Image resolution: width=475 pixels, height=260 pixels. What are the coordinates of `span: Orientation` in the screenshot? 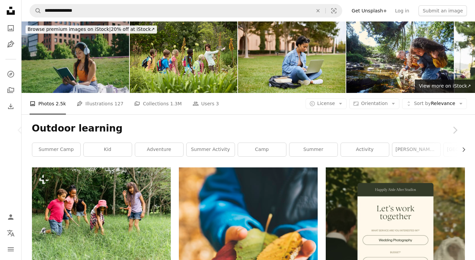 It's located at (374, 104).